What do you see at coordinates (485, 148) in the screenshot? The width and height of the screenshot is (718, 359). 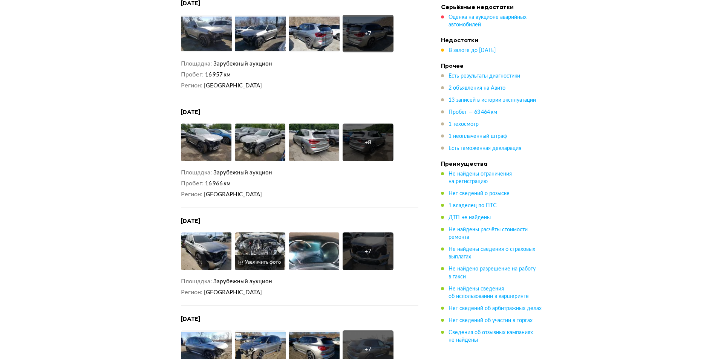 I see `span: Есть таможенная декларация` at bounding box center [485, 148].